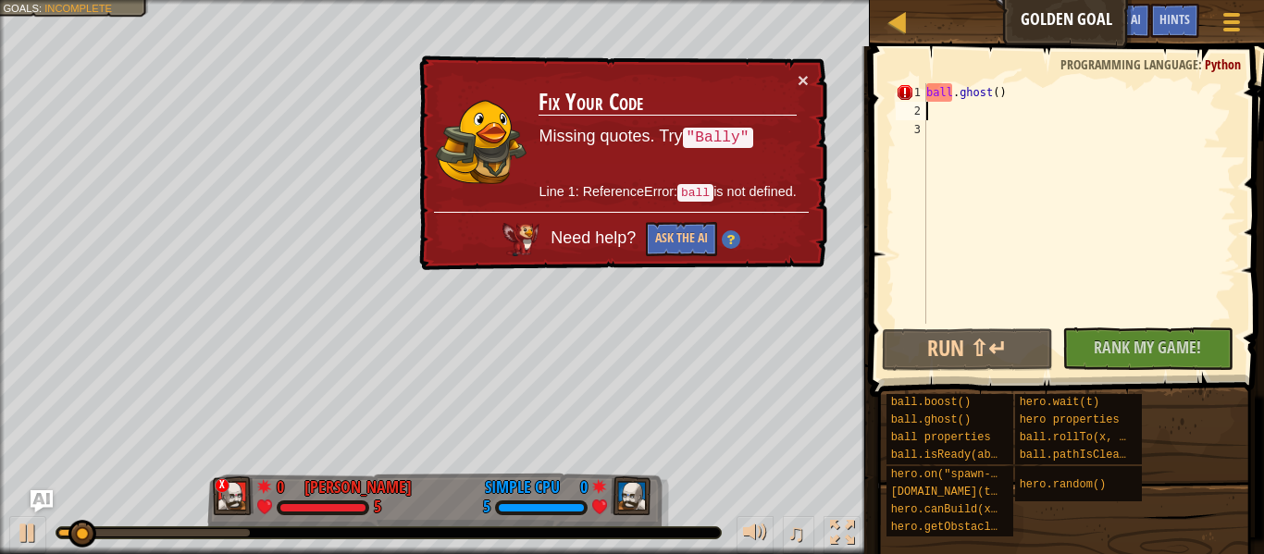  Describe the element at coordinates (1148, 349) in the screenshot. I see `button: Rank My Game!` at that location.